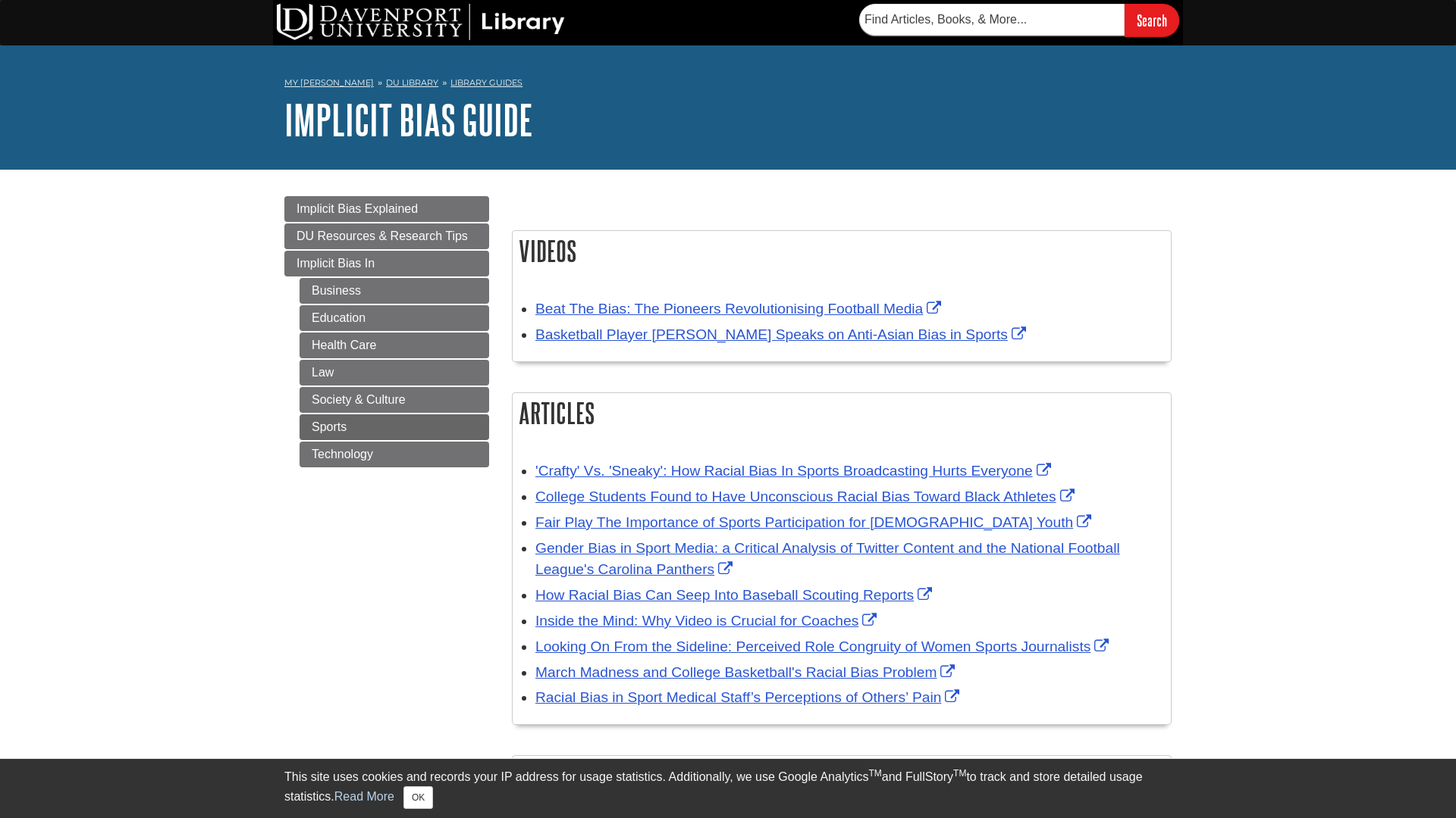 The image size is (1456, 818). Describe the element at coordinates (841, 251) in the screenshot. I see `h2: Videos` at that location.